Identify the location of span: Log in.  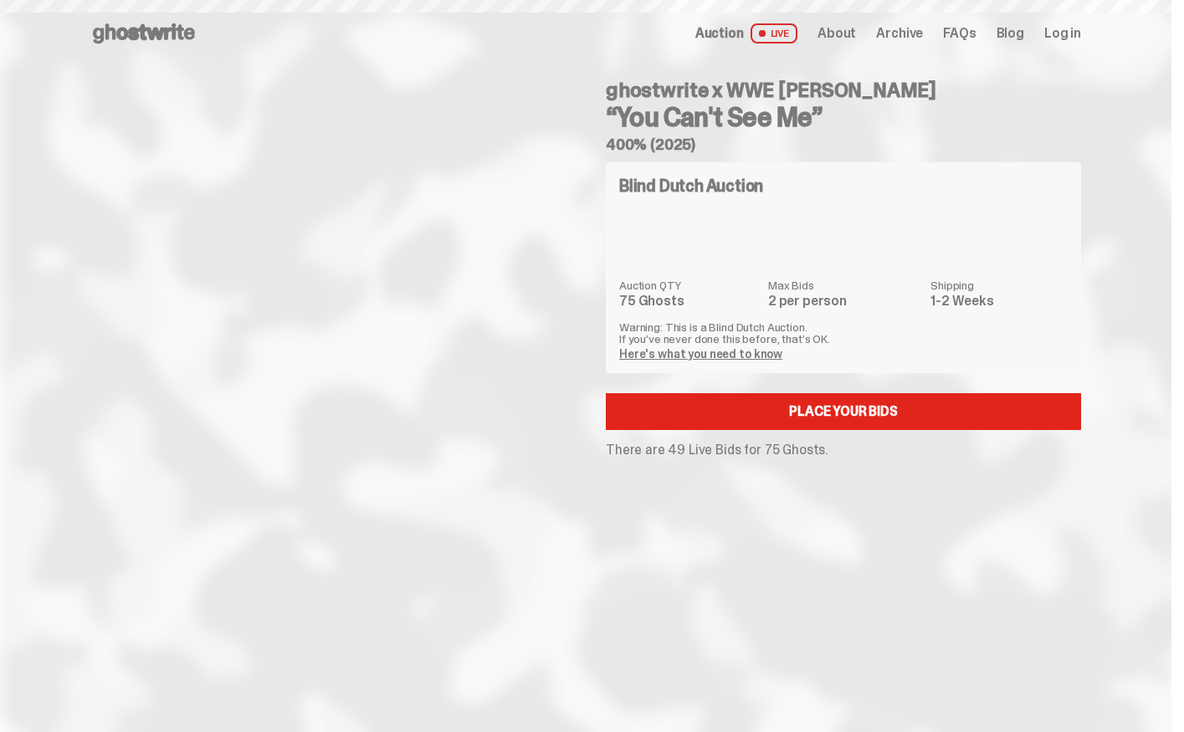
(1063, 33).